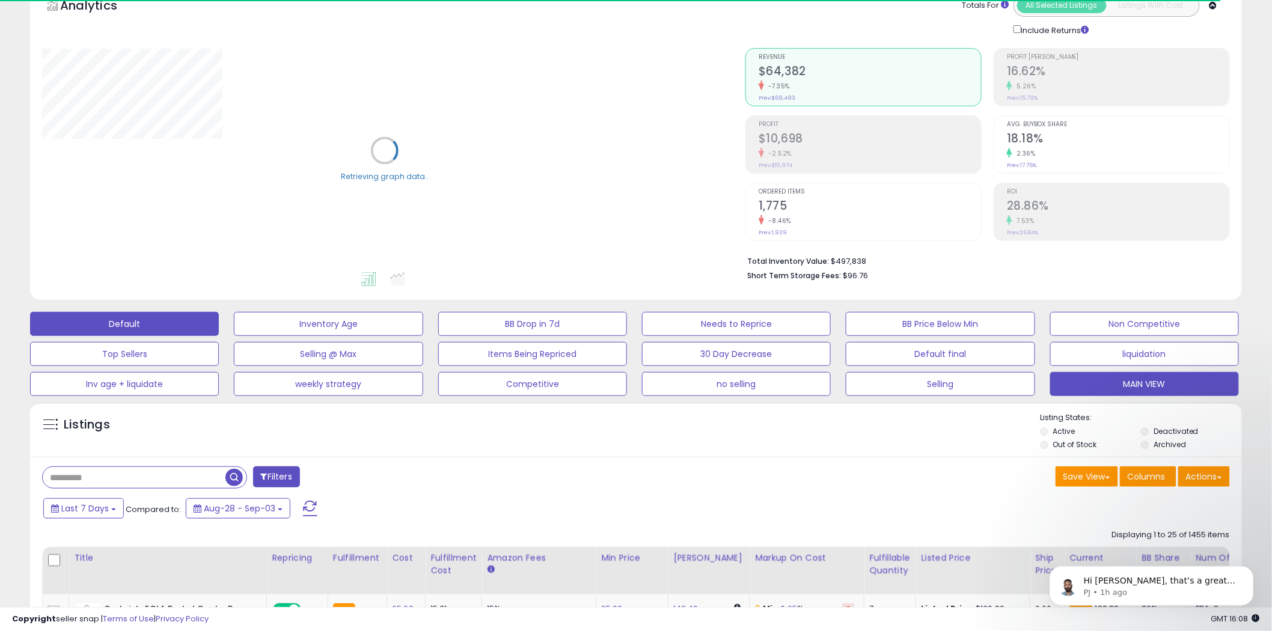 The width and height of the screenshot is (1272, 631). I want to click on div: message notification from PJ, 1h ago. Hi Nahid, that’s a great question. At the moment, entering ..., so click(120, 45).